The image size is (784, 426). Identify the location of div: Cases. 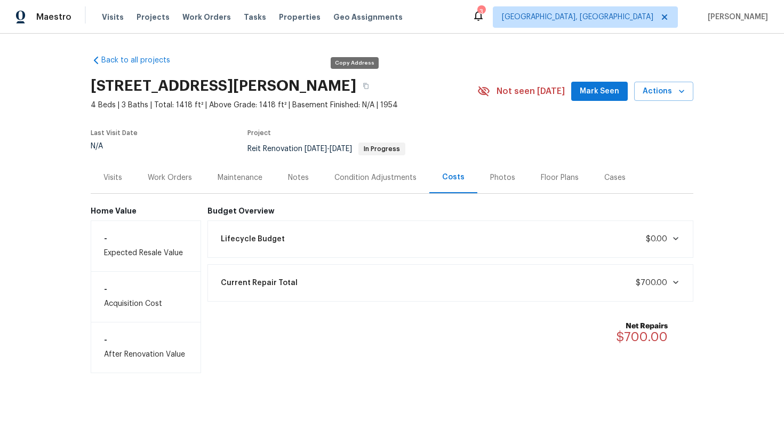
(615, 178).